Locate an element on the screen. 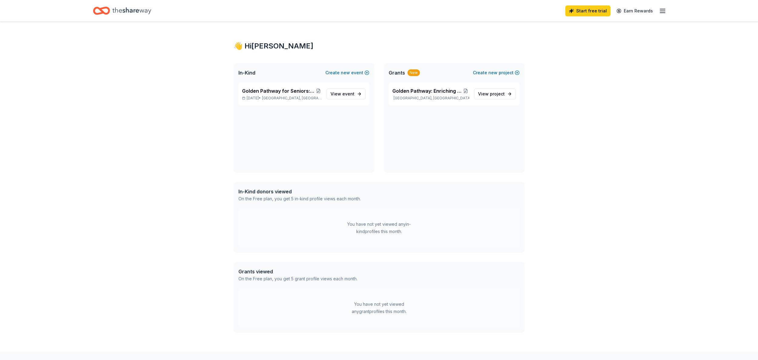 The image size is (758, 360). div: You have not yet viewed any in-kind profiles this month. is located at coordinates (379, 228).